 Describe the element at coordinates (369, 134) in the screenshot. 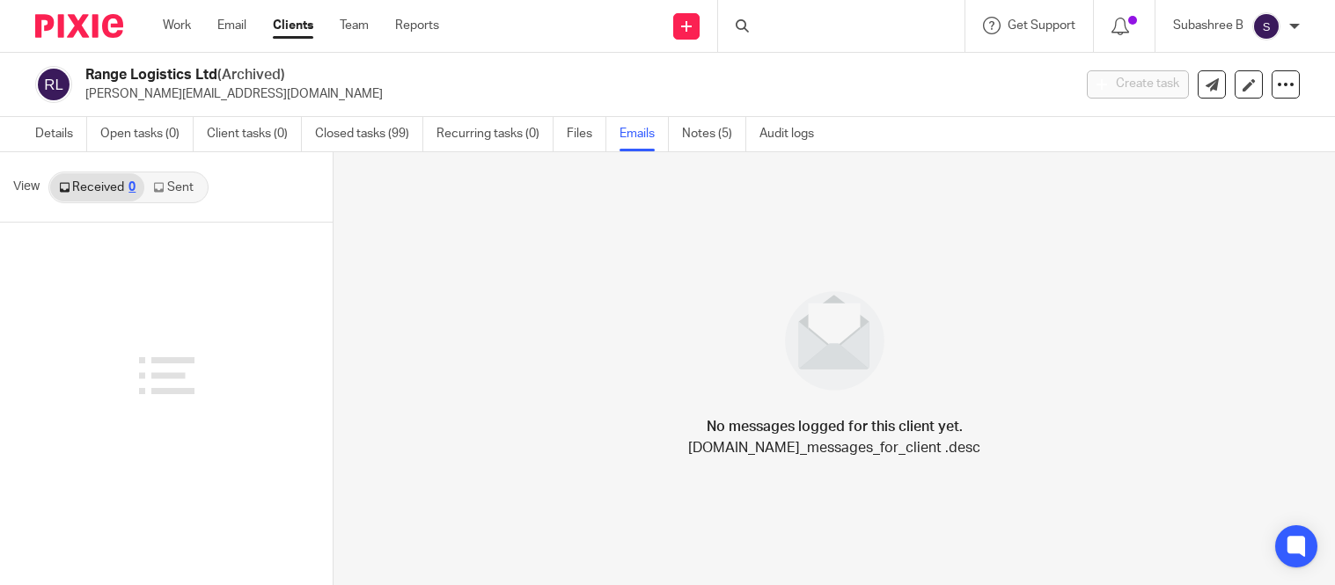

I see `a: Closed tasks (99)` at that location.